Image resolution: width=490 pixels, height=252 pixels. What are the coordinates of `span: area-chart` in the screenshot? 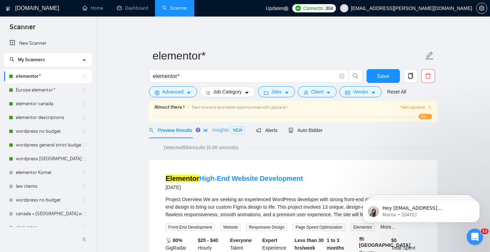 It's located at (206, 130).